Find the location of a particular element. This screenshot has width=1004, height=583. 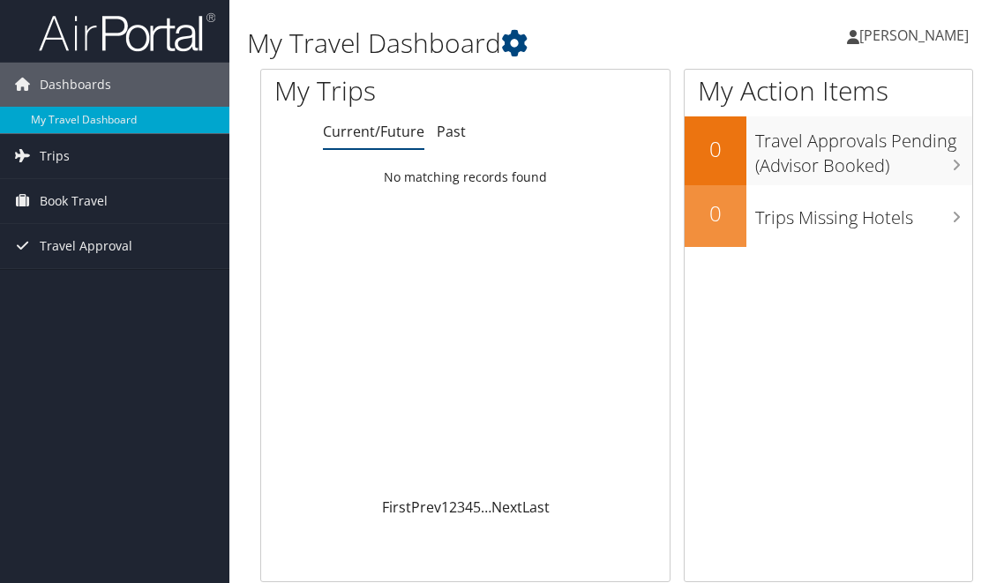

span: Book Travel is located at coordinates (73, 201).